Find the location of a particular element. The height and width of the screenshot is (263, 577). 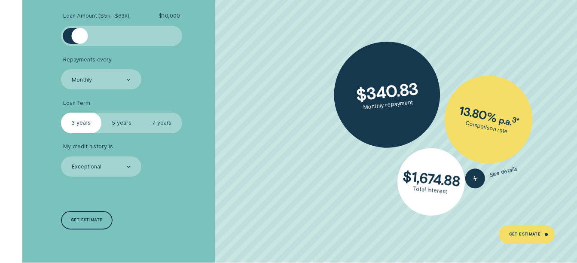

div: Exceptional is located at coordinates (86, 167).